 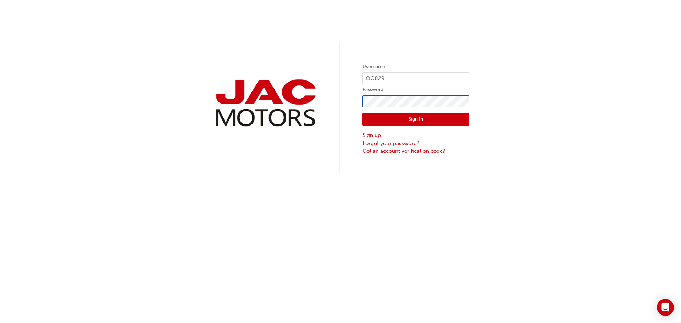 What do you see at coordinates (416, 135) in the screenshot?
I see `a: Sign up` at bounding box center [416, 135].